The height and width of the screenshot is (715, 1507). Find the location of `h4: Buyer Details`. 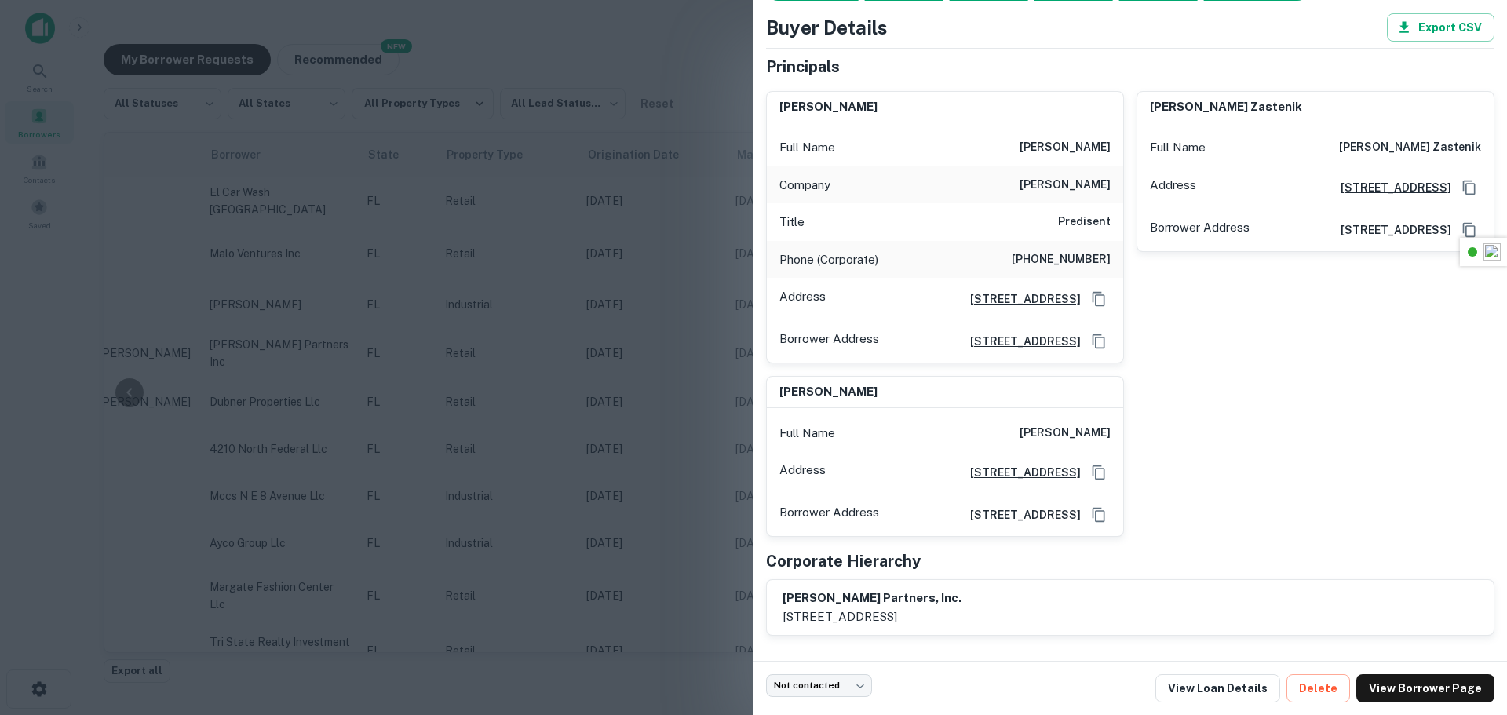

h4: Buyer Details is located at coordinates (826, 27).